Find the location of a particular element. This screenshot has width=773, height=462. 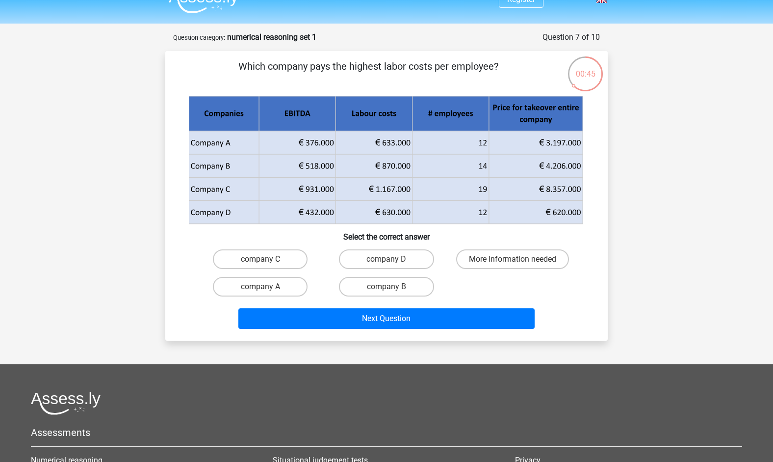

label: company A is located at coordinates (260, 287).